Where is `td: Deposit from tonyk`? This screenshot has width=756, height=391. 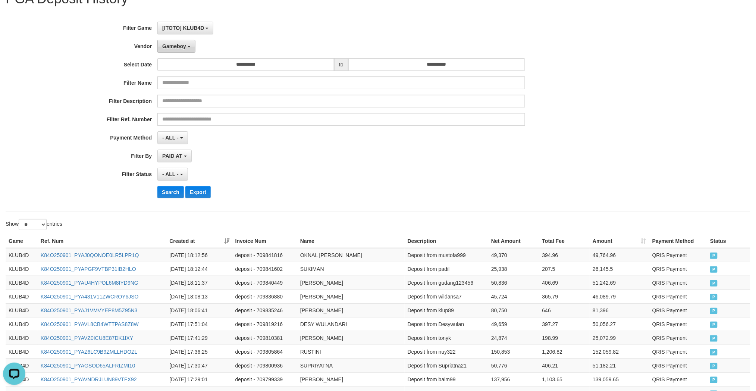 td: Deposit from tonyk is located at coordinates (446, 338).